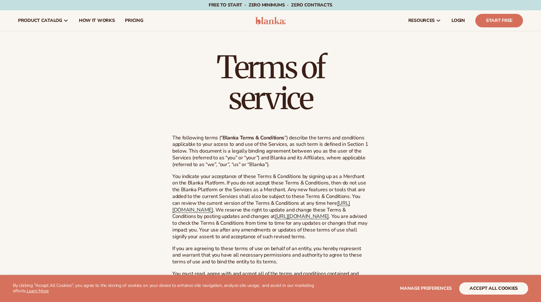 This screenshot has height=302, width=541. I want to click on span: Free to start · ZERO minimums · ZERO contracts, so click(271, 5).